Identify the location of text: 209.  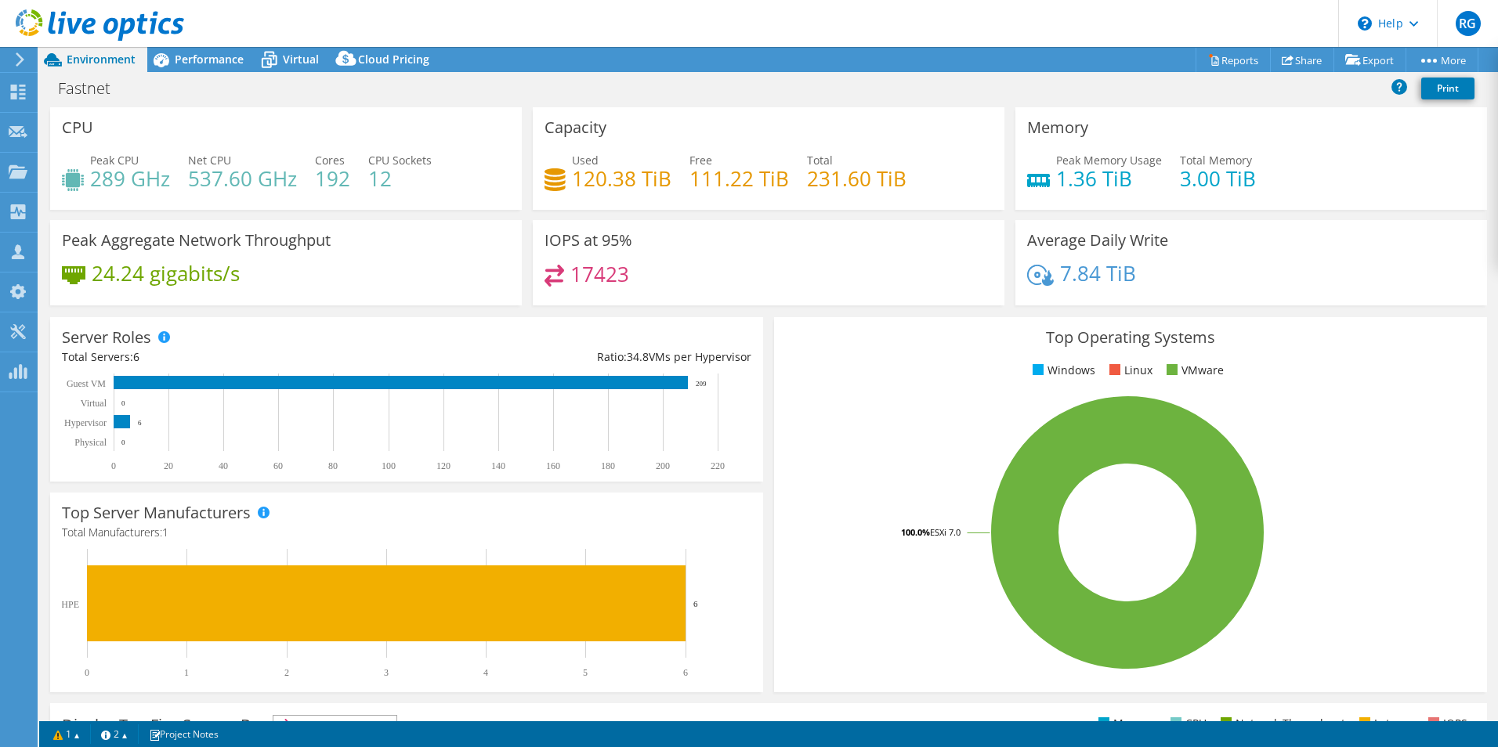
(701, 384).